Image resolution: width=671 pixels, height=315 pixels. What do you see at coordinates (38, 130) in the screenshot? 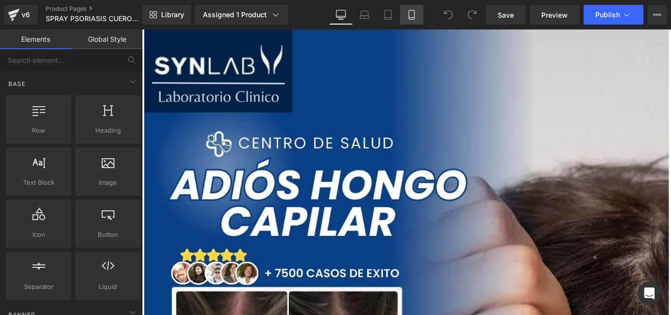
I see `span: Row` at bounding box center [38, 130].